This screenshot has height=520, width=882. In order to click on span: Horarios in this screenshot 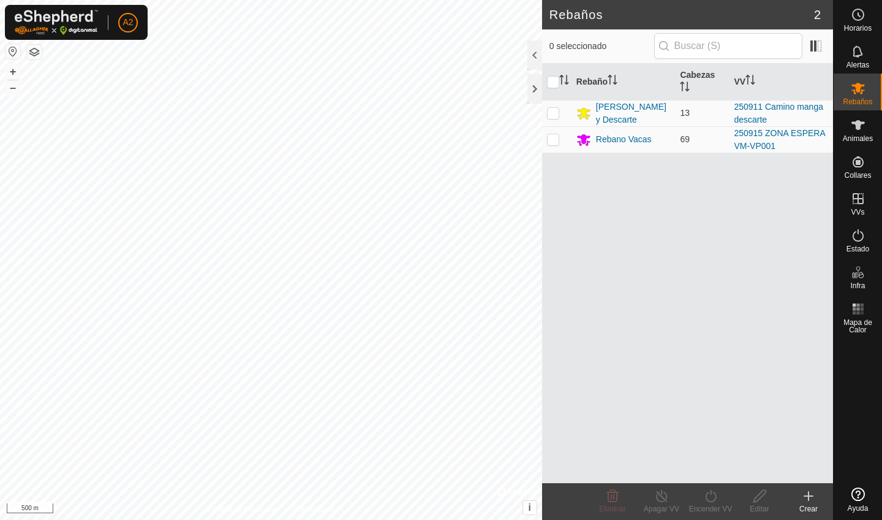, I will do `click(858, 28)`.